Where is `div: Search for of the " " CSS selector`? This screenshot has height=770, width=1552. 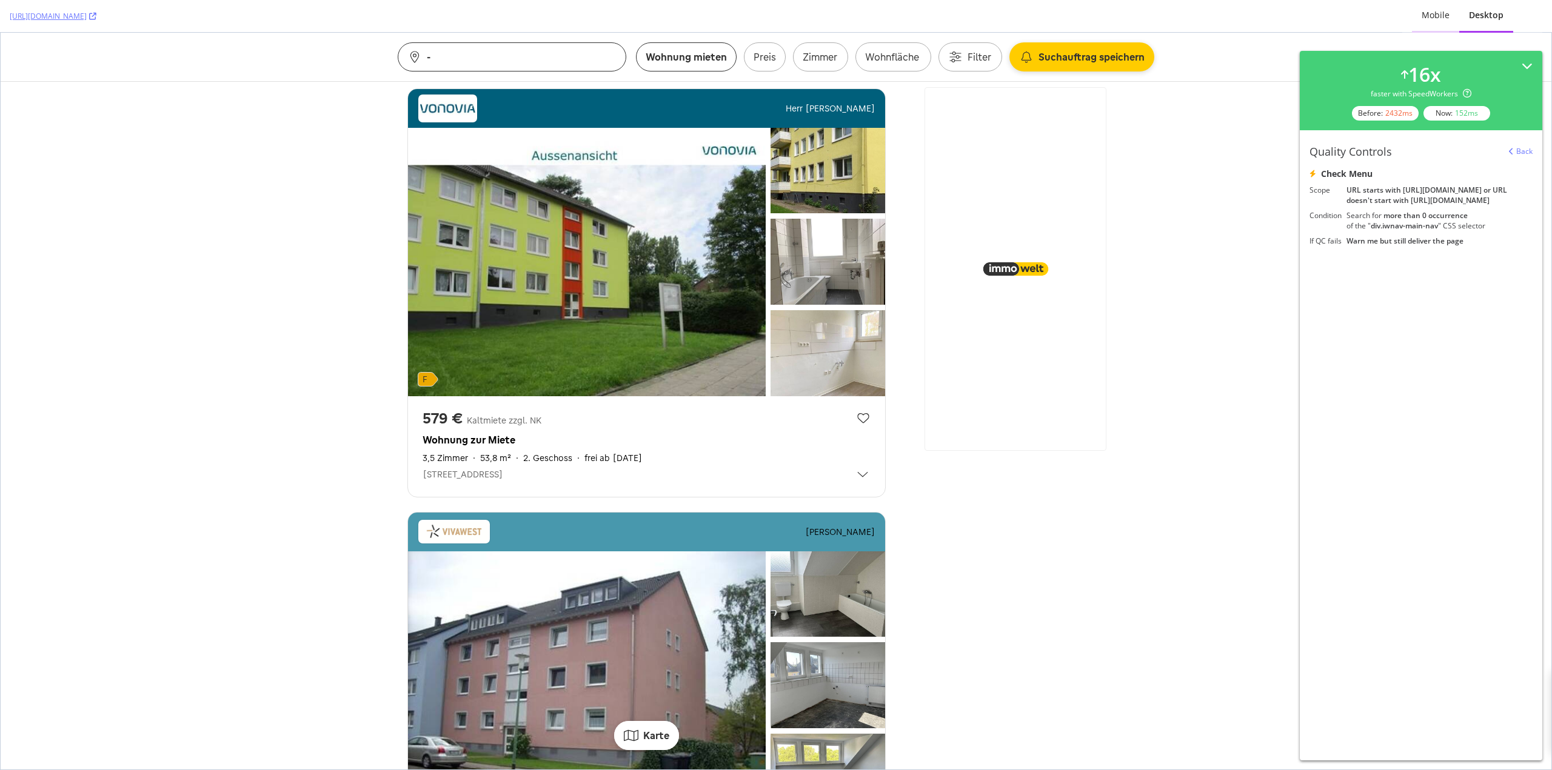
div: Search for of the " " CSS selector is located at coordinates (1439, 221).